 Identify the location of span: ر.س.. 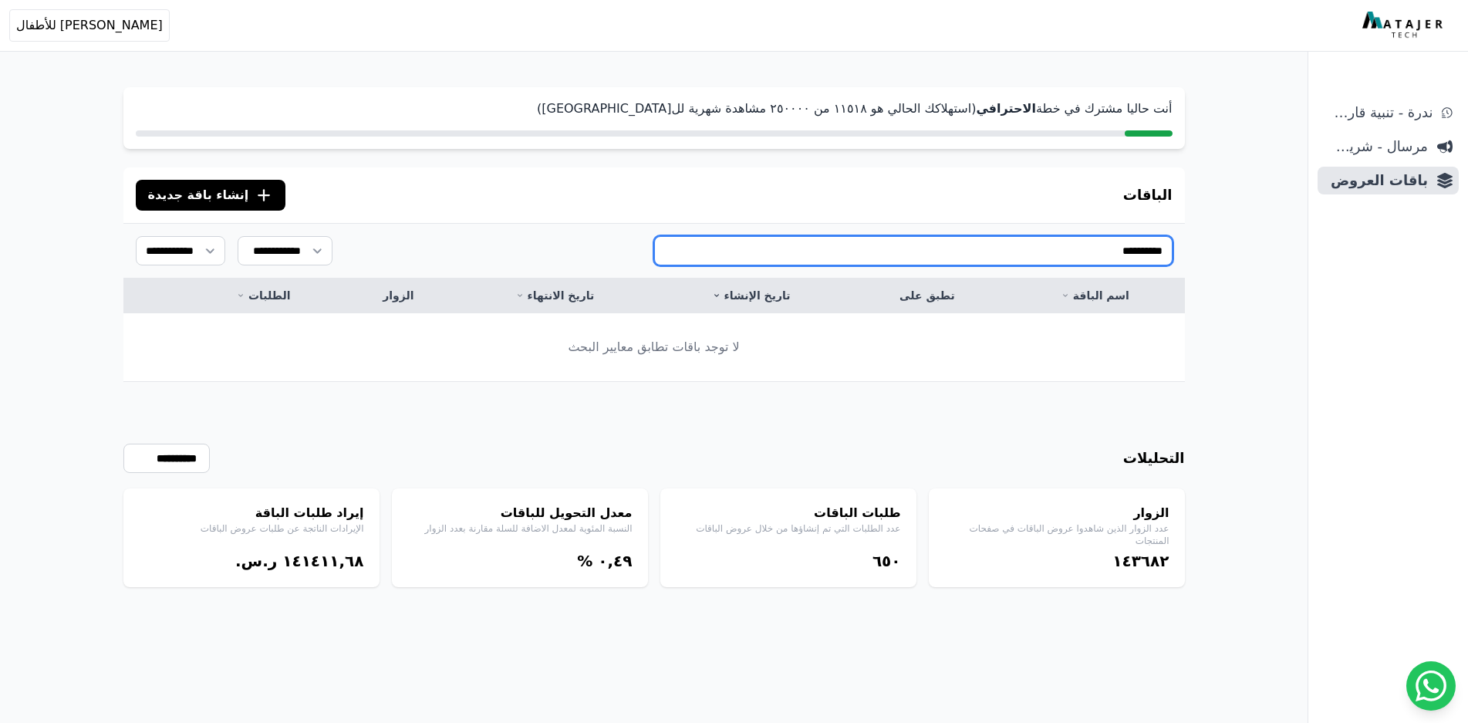
(256, 561).